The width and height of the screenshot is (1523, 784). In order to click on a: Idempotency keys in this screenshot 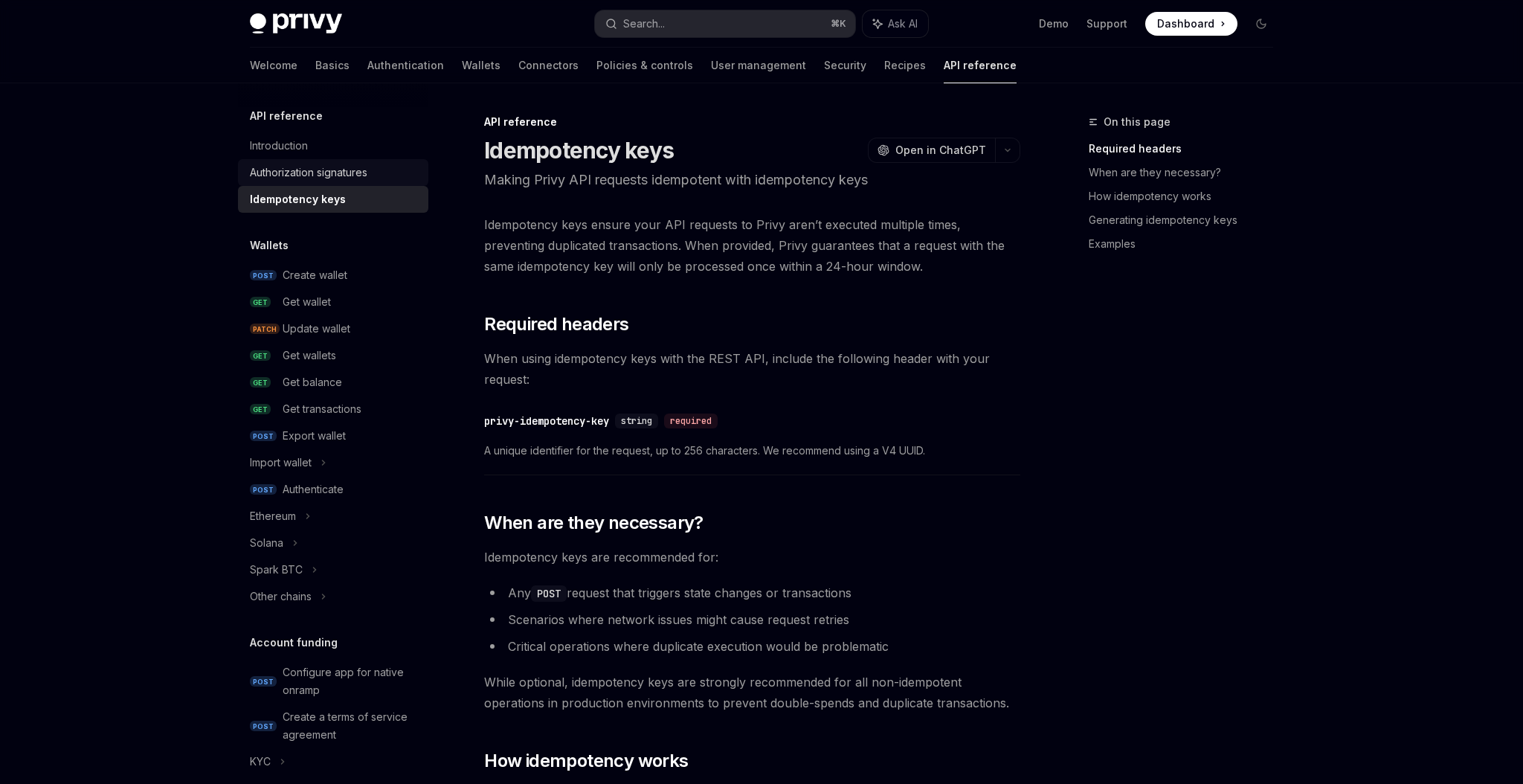, I will do `click(333, 199)`.